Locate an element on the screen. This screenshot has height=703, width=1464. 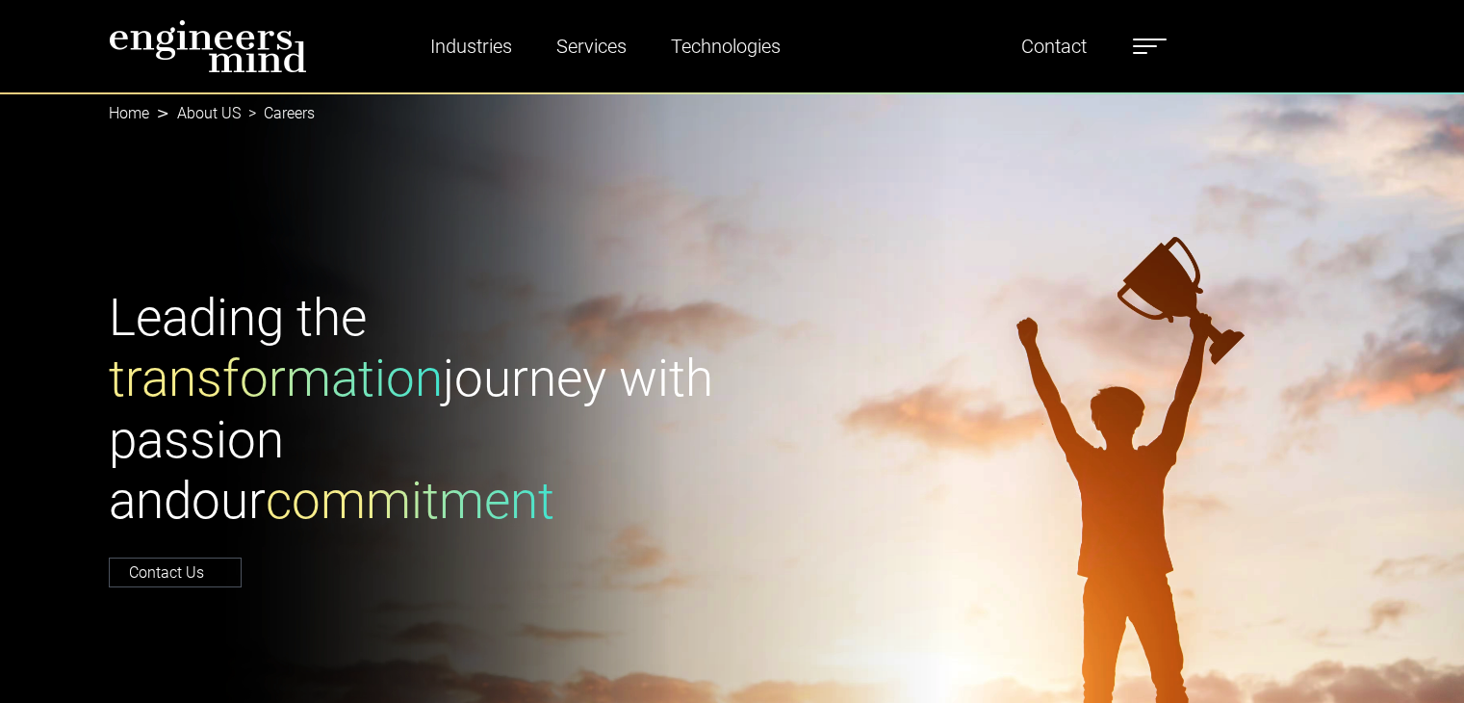
a: Services is located at coordinates (591, 46).